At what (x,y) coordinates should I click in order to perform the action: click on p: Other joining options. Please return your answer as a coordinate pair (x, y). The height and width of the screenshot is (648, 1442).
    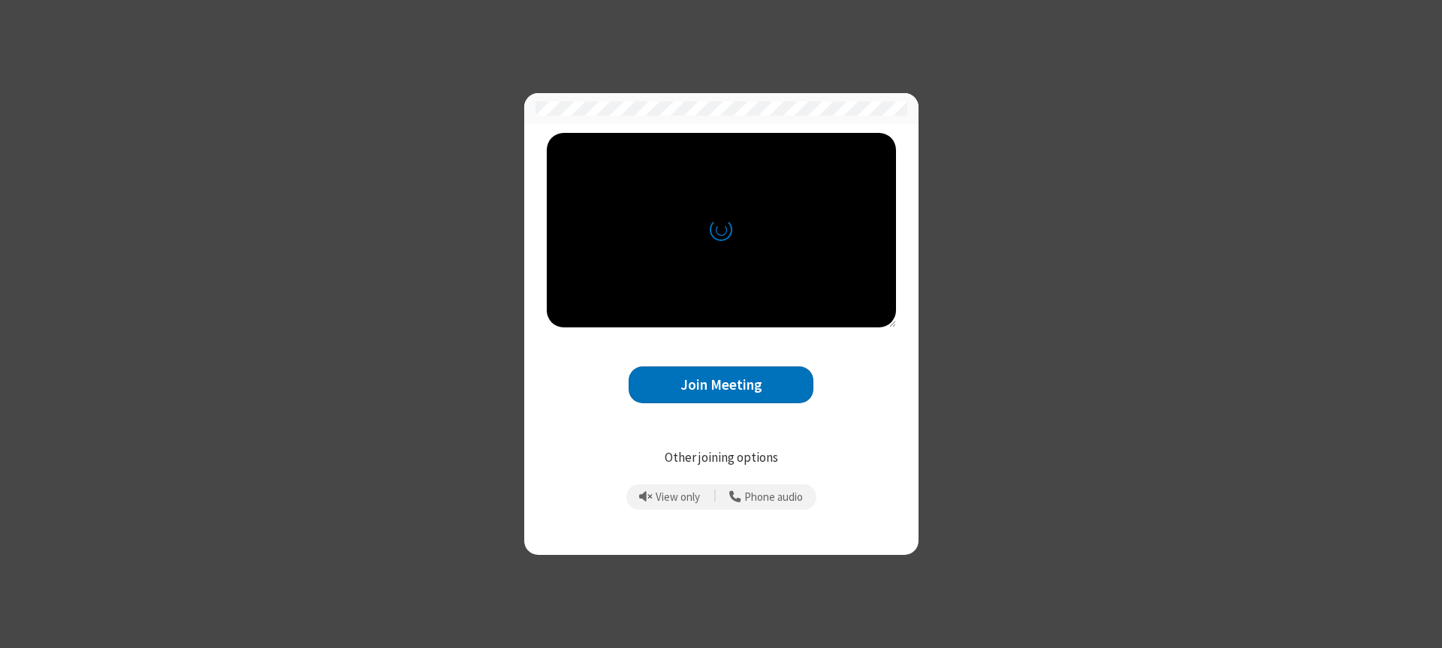
    Looking at the image, I should click on (721, 458).